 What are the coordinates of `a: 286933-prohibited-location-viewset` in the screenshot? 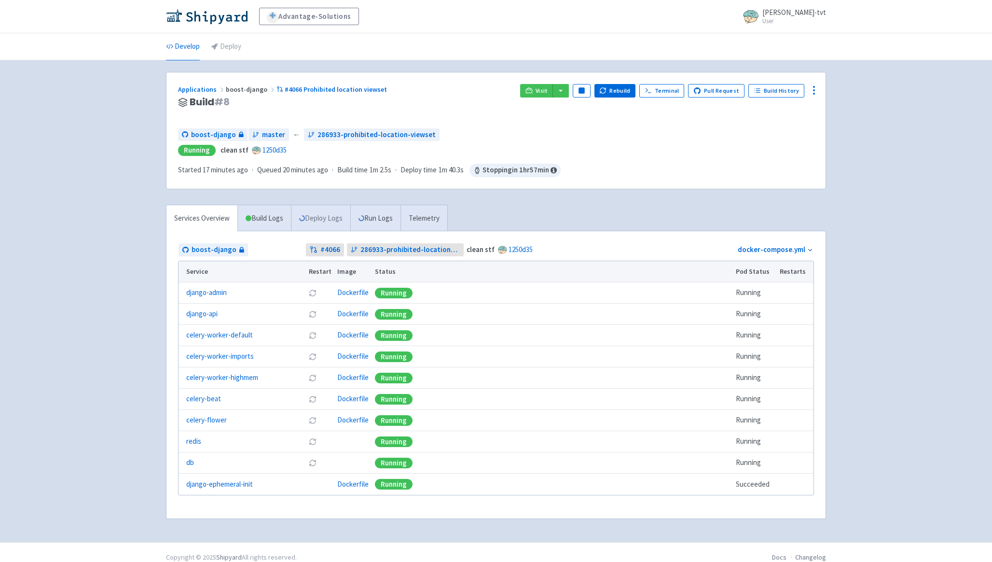 It's located at (372, 135).